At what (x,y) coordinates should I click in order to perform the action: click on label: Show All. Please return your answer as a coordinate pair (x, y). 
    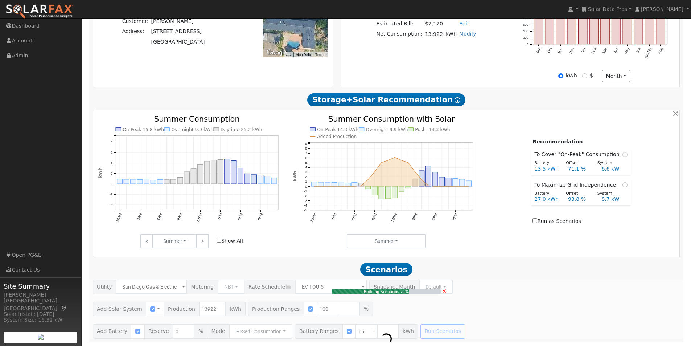
    Looking at the image, I should click on (230, 240).